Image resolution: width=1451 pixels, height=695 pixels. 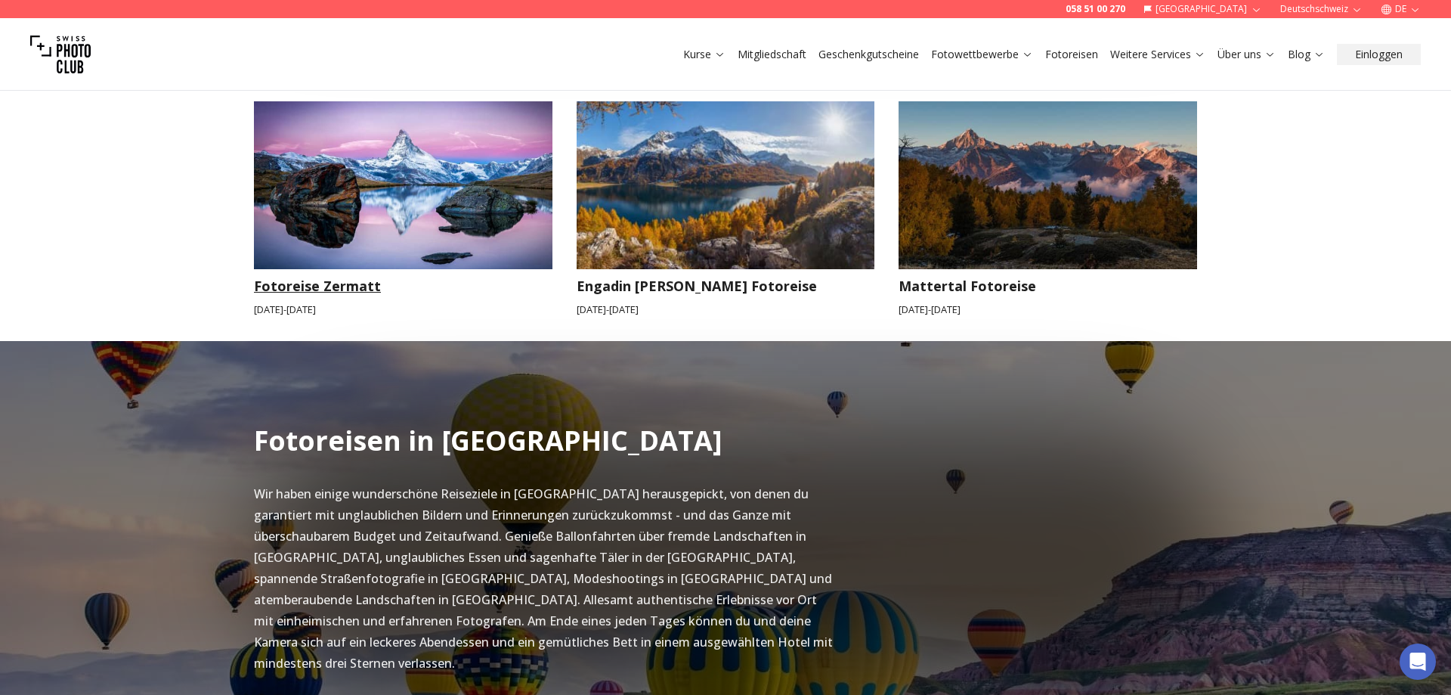 I want to click on a: Kurse, so click(x=704, y=54).